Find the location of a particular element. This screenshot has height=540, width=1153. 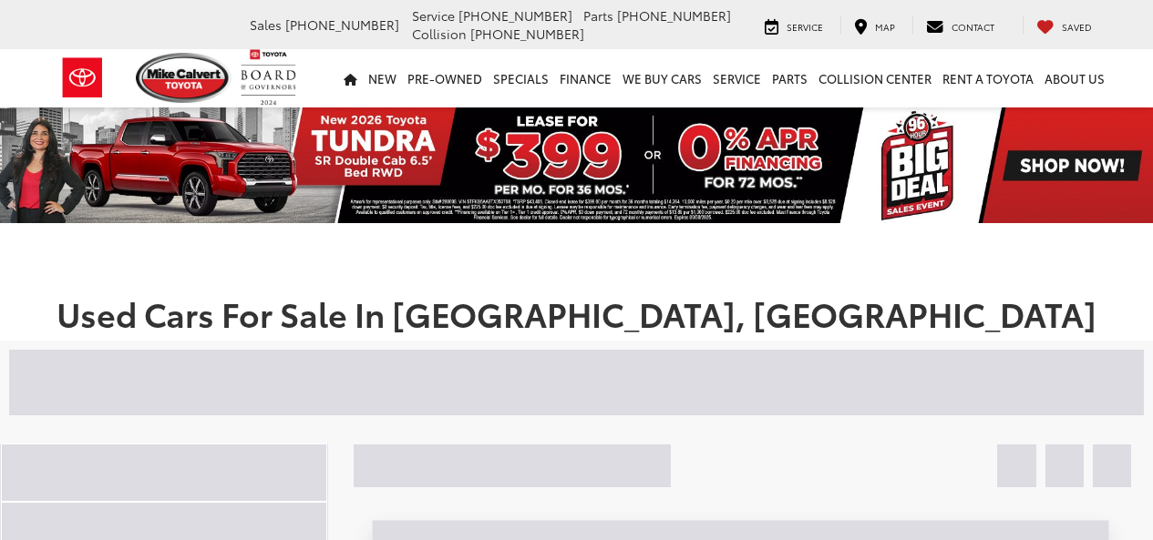

a: My Saved Vehicles is located at coordinates (1064, 26).